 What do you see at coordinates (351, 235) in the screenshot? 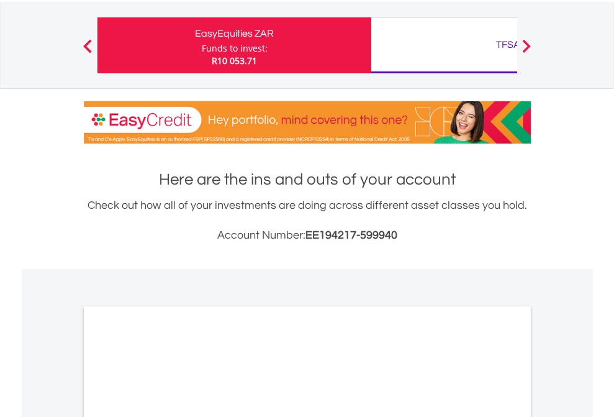
I see `span: EE194217-599940` at bounding box center [351, 235].